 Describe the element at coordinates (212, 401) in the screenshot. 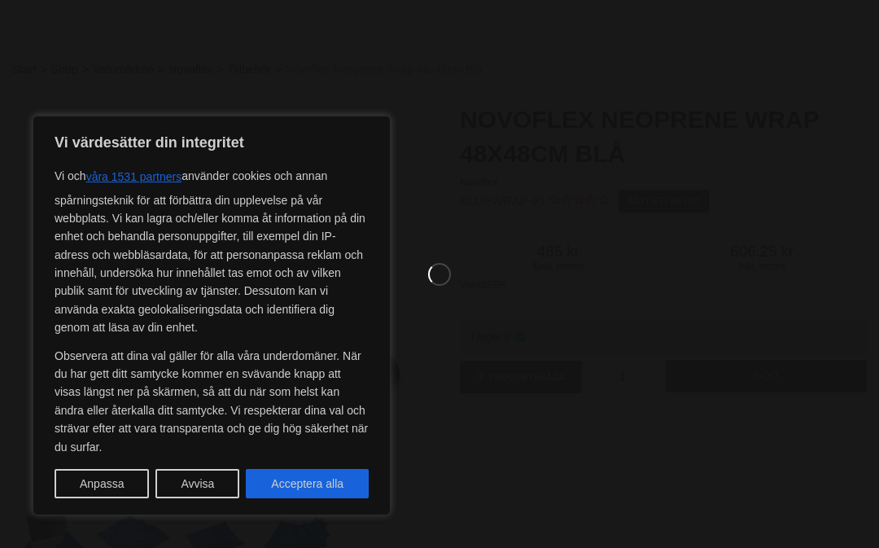

I see `p: Observera att dina val gäller för alla våra underdomäner. När du har gett ditt samtycke kommer en...` at that location.